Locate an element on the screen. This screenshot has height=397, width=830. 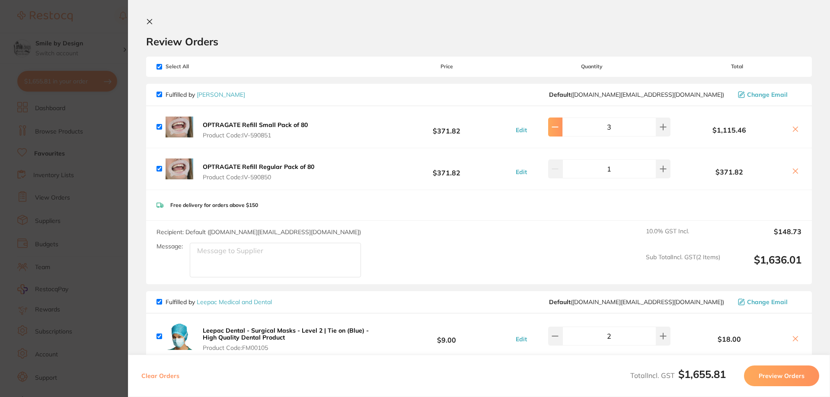
label: Message: is located at coordinates (169, 246).